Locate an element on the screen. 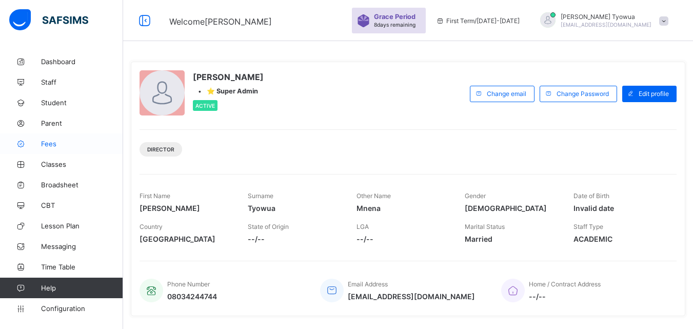 Image resolution: width=693 pixels, height=329 pixels. span: Staff Type is located at coordinates (589, 226).